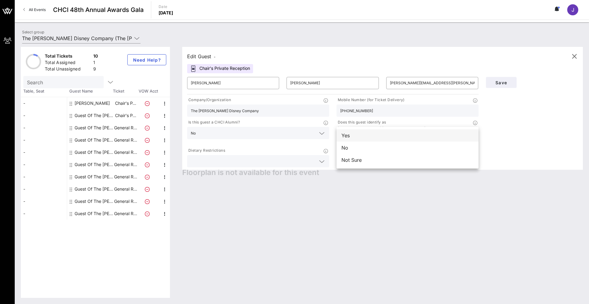 This screenshot has width=589, height=304. I want to click on div: Total Assigned, so click(68, 63).